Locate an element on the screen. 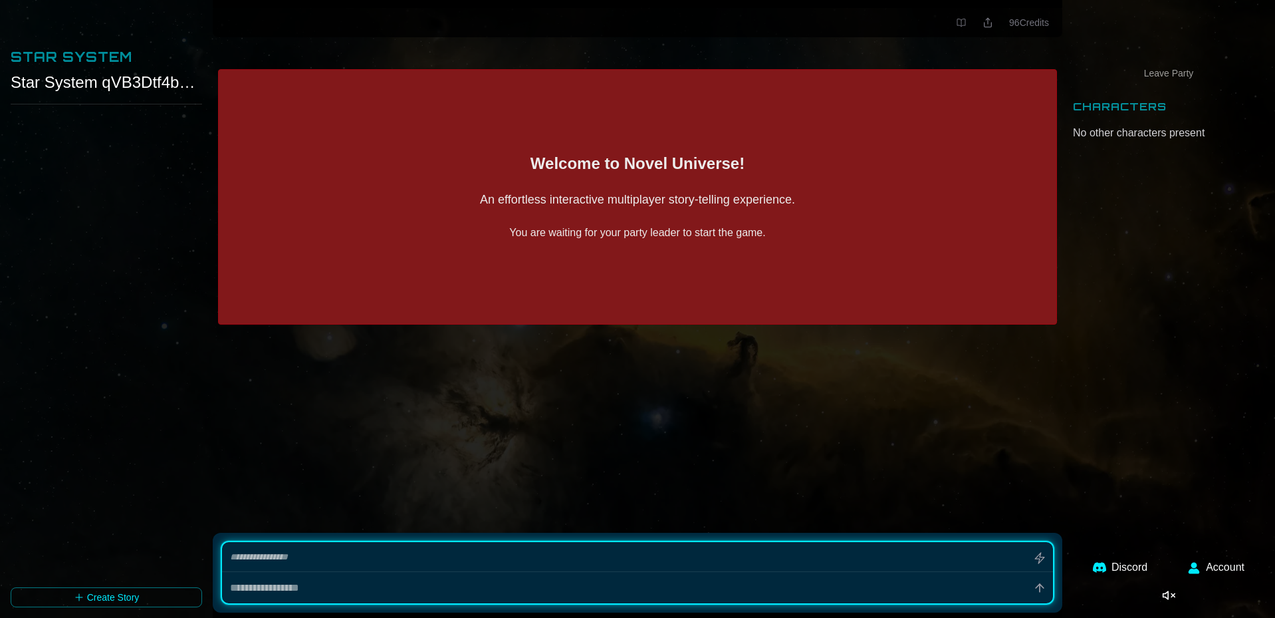 Image resolution: width=1275 pixels, height=618 pixels. button: Leave Party is located at coordinates (1169, 73).